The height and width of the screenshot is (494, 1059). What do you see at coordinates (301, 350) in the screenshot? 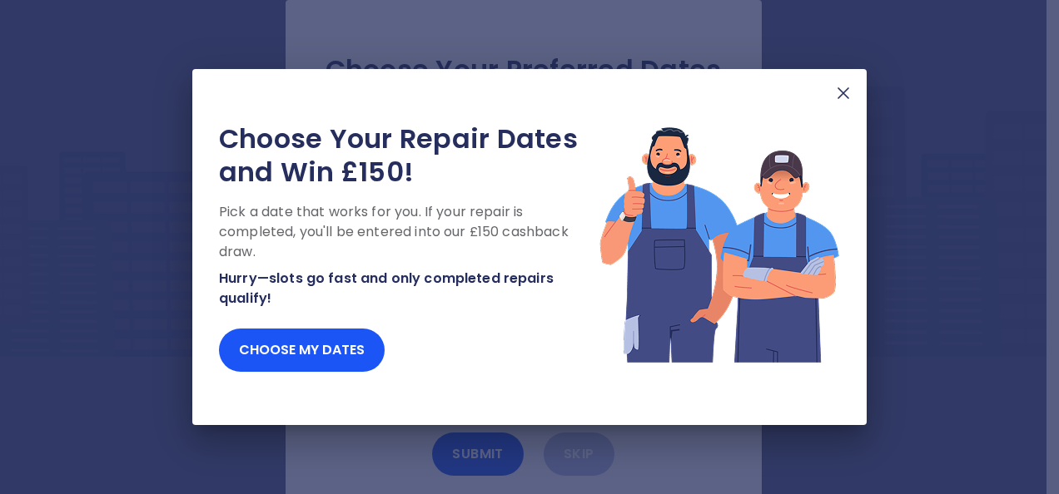
I see `button: Choose my dates` at bounding box center [301, 350].